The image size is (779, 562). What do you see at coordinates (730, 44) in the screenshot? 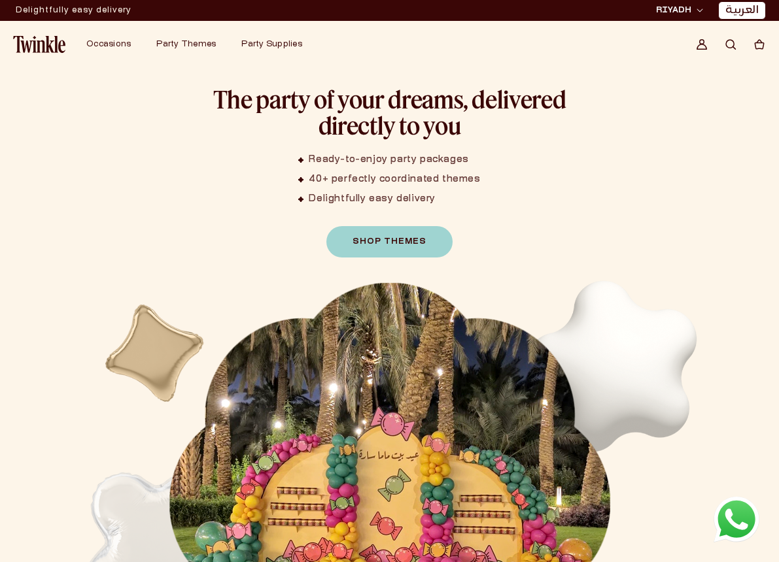
I see `summary: Search` at bounding box center [730, 44].